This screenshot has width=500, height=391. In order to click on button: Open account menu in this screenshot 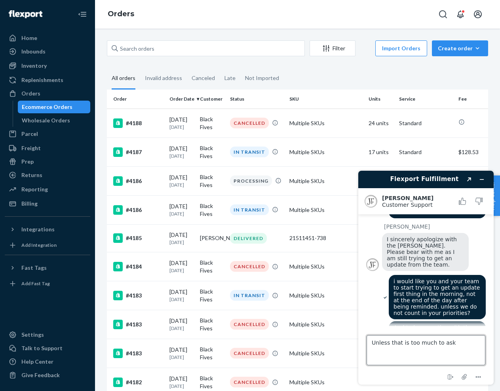, I will do `click(478, 14)`.